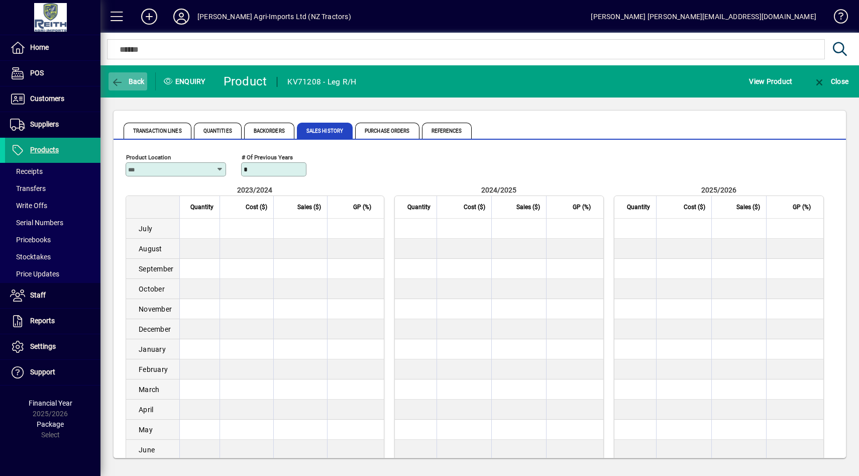 This screenshot has height=476, width=859. What do you see at coordinates (30, 257) in the screenshot?
I see `span: Stocktakes` at bounding box center [30, 257].